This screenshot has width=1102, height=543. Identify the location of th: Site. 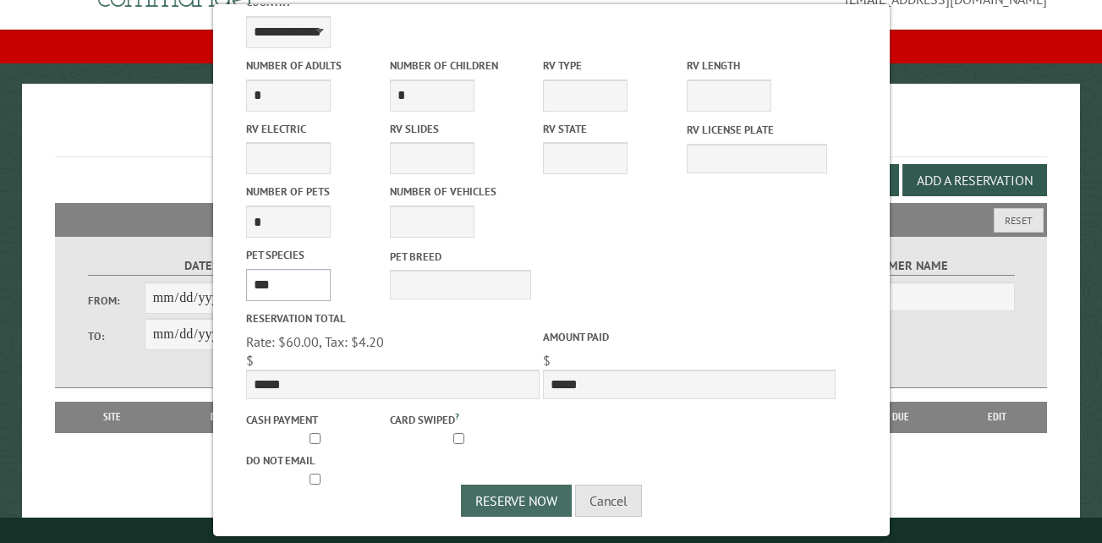
(112, 417).